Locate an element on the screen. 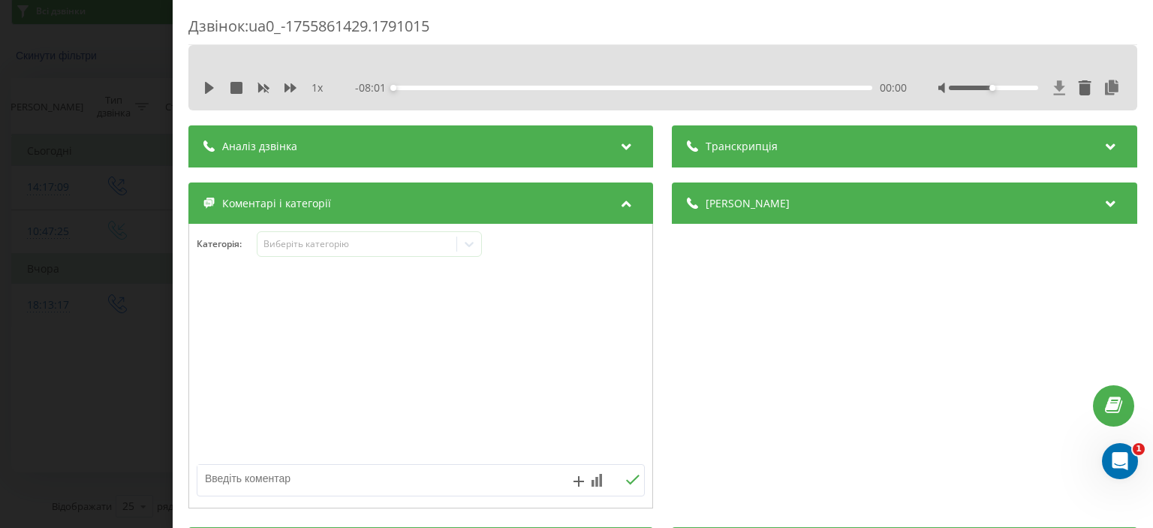  div: Дзвінок : ua0_-1755861429.1791015 is located at coordinates (663, 30).